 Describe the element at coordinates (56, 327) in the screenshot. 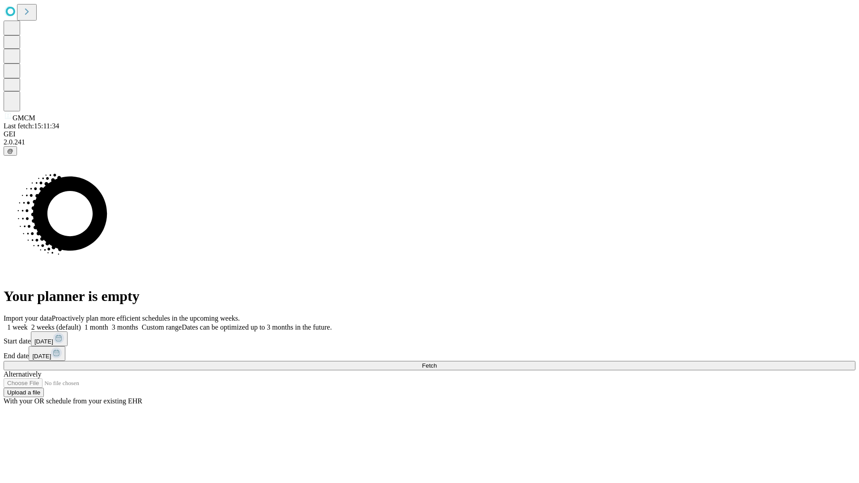

I see `span: 2 weeks (default)` at that location.